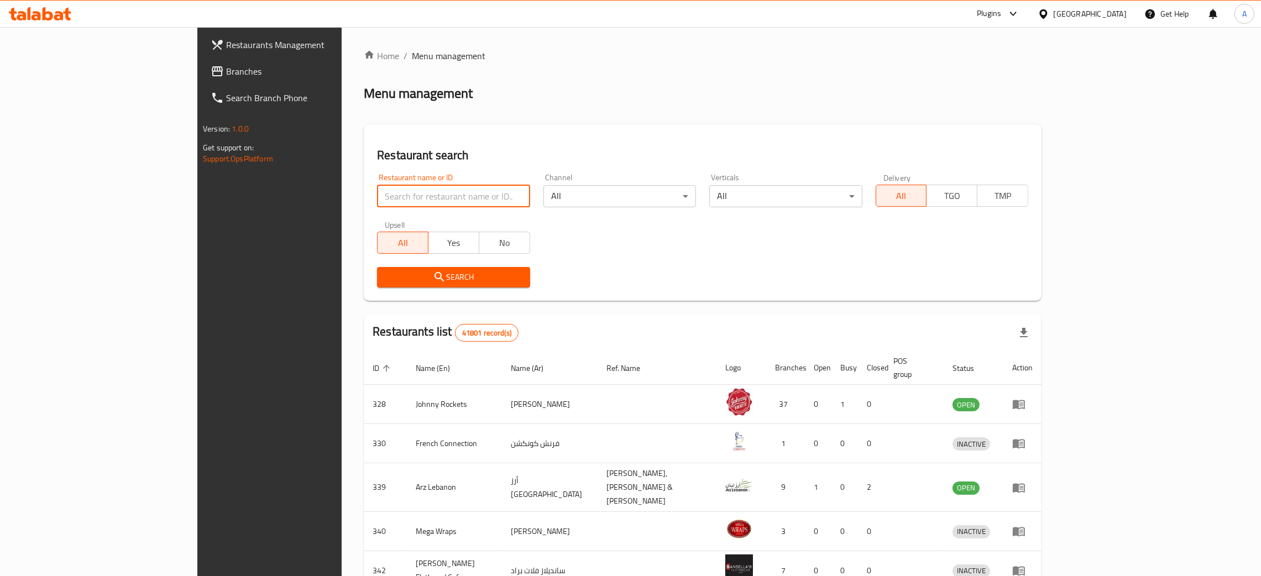 The image size is (1261, 576). Describe the element at coordinates (453, 243) in the screenshot. I see `button: Yes` at that location.